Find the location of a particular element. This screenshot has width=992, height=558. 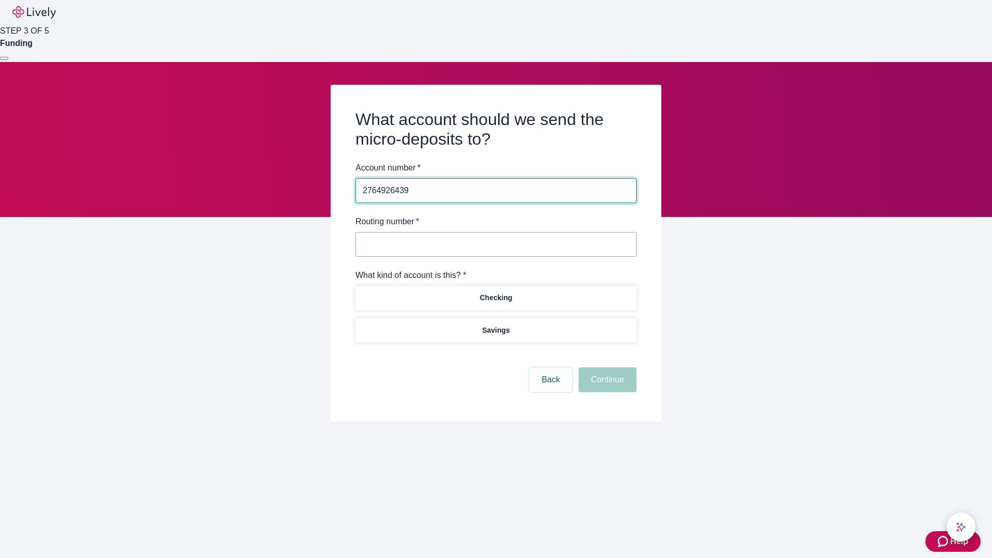

button: Back is located at coordinates (551, 380).